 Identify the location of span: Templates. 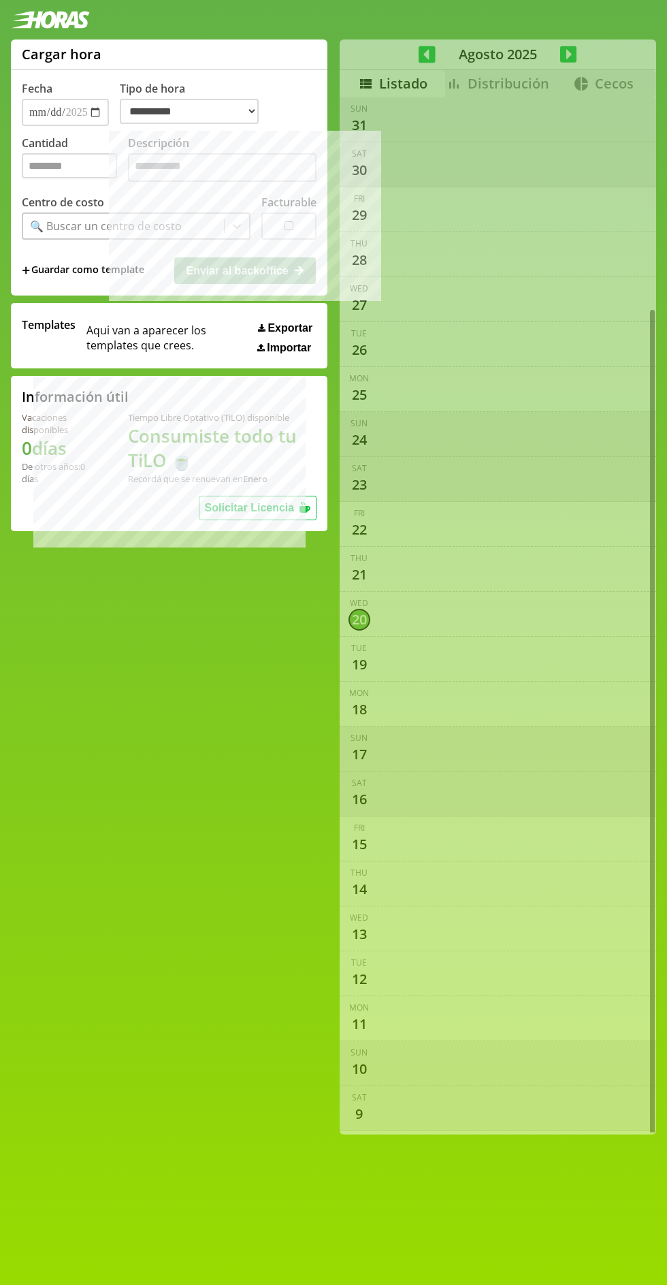
(48, 325).